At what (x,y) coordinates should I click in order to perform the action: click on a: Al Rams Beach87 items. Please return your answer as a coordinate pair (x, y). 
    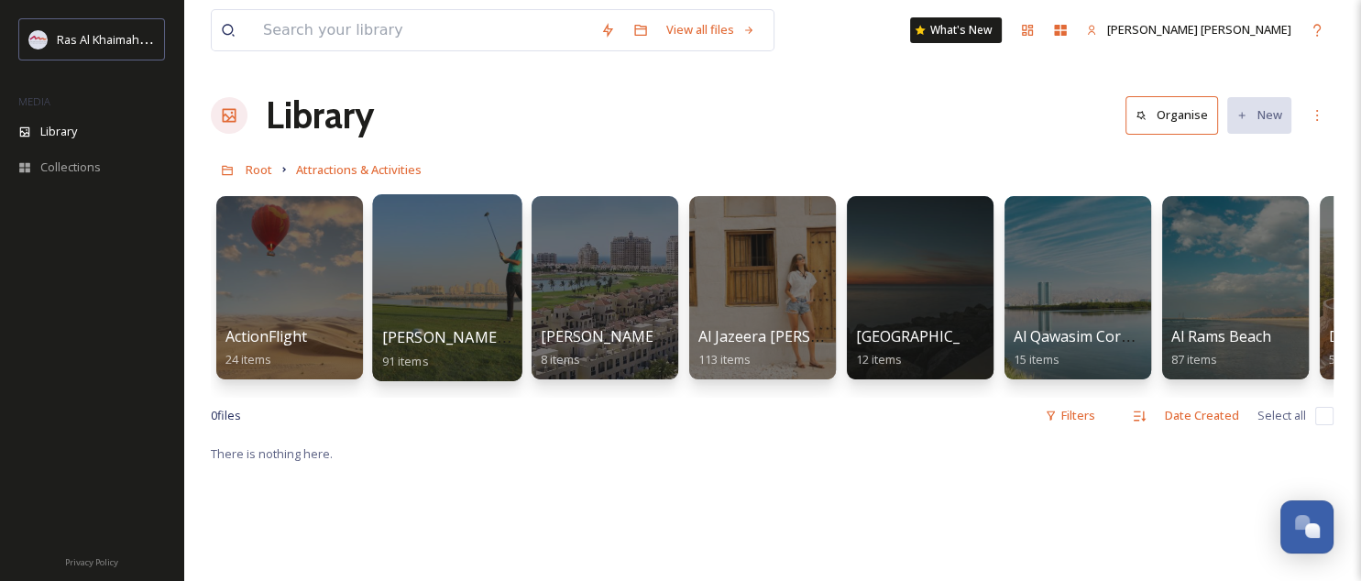
    Looking at the image, I should click on (1221, 347).